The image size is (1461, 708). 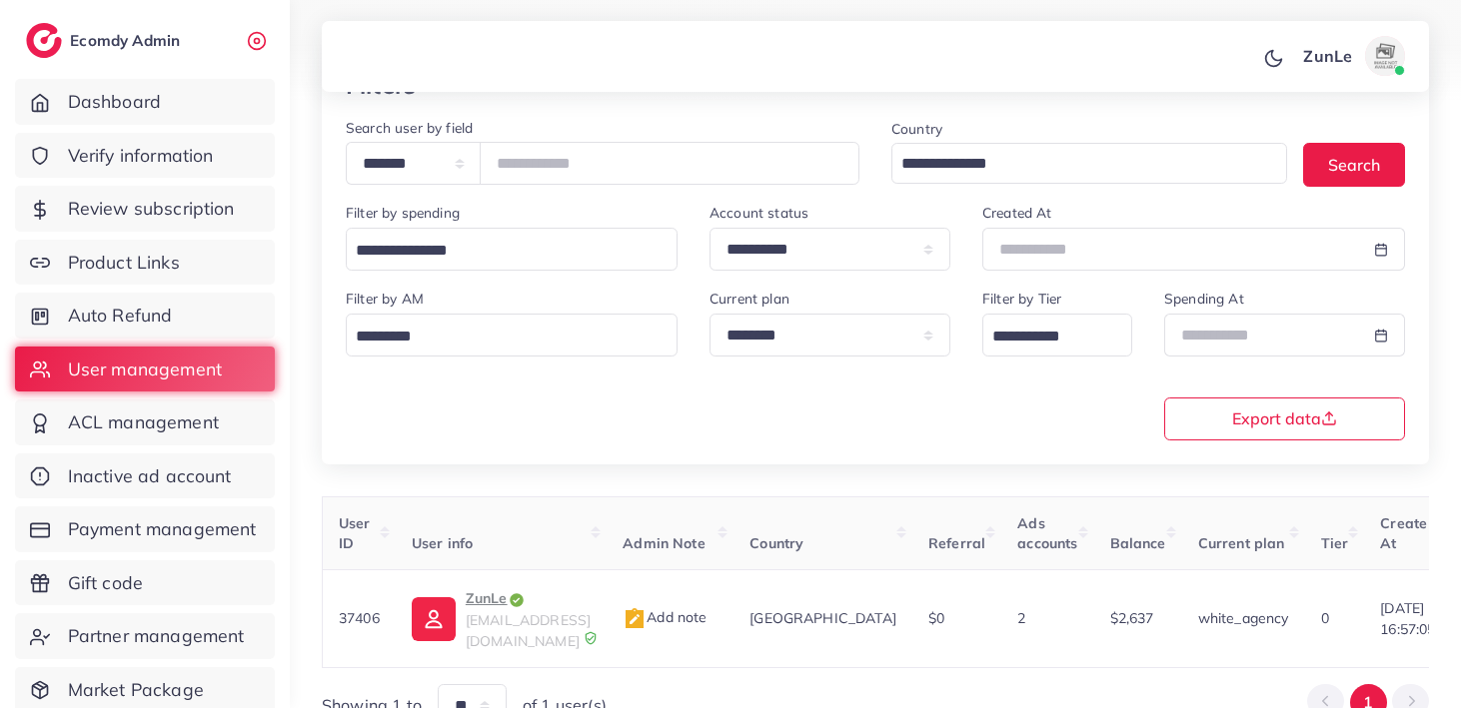 What do you see at coordinates (1021, 618) in the screenshot?
I see `span: 2` at bounding box center [1021, 618].